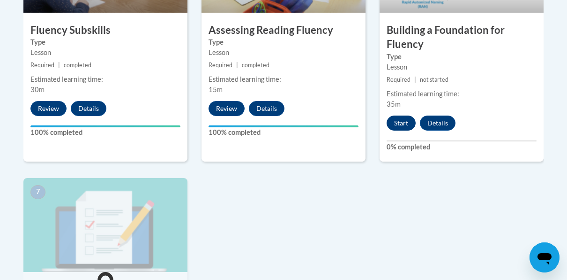  What do you see at coordinates (401, 123) in the screenshot?
I see `button: Start` at bounding box center [401, 123].